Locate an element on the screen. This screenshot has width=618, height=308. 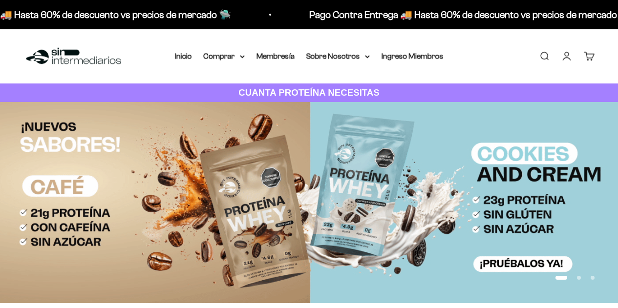
a: Membresía is located at coordinates (276, 56).